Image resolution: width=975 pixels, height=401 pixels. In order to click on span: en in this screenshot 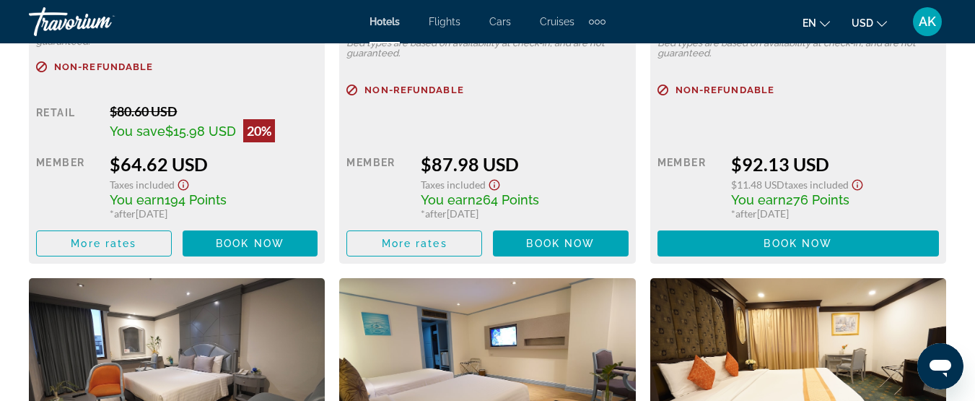, I will do `click(809, 23)`.